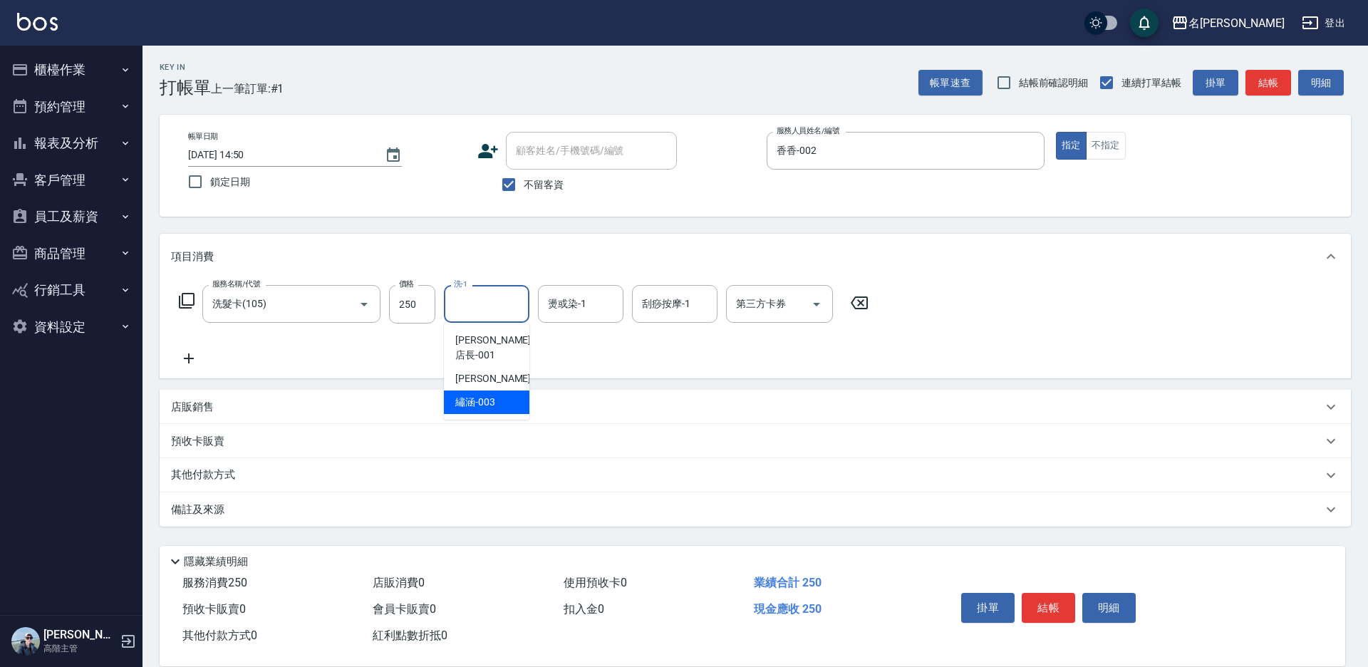 The height and width of the screenshot is (667, 1368). I want to click on button: save, so click(1145, 23).